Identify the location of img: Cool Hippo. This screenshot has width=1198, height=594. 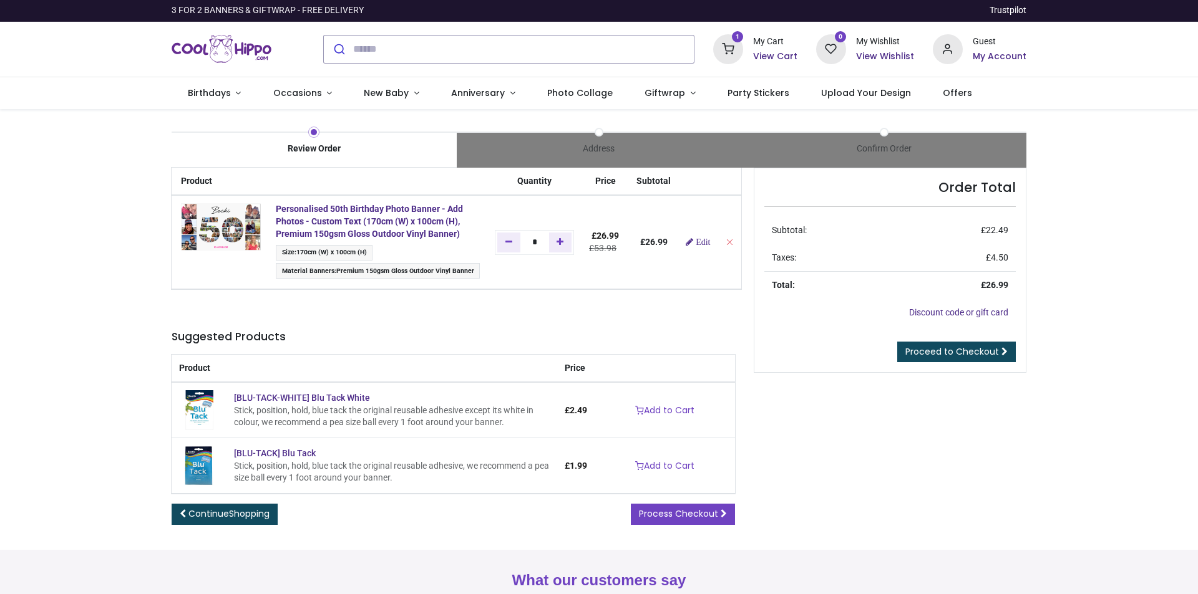
(221, 49).